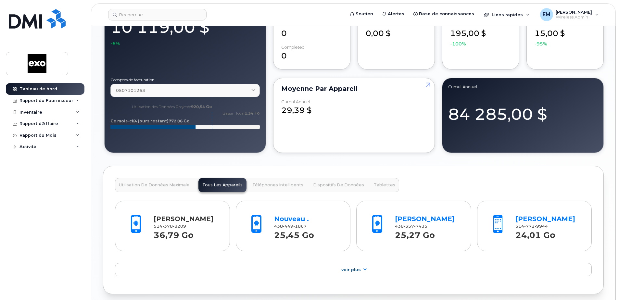 The height and width of the screenshot is (300, 619). What do you see at coordinates (154, 185) in the screenshot?
I see `span: Utilisation de Données Maximale` at bounding box center [154, 185].